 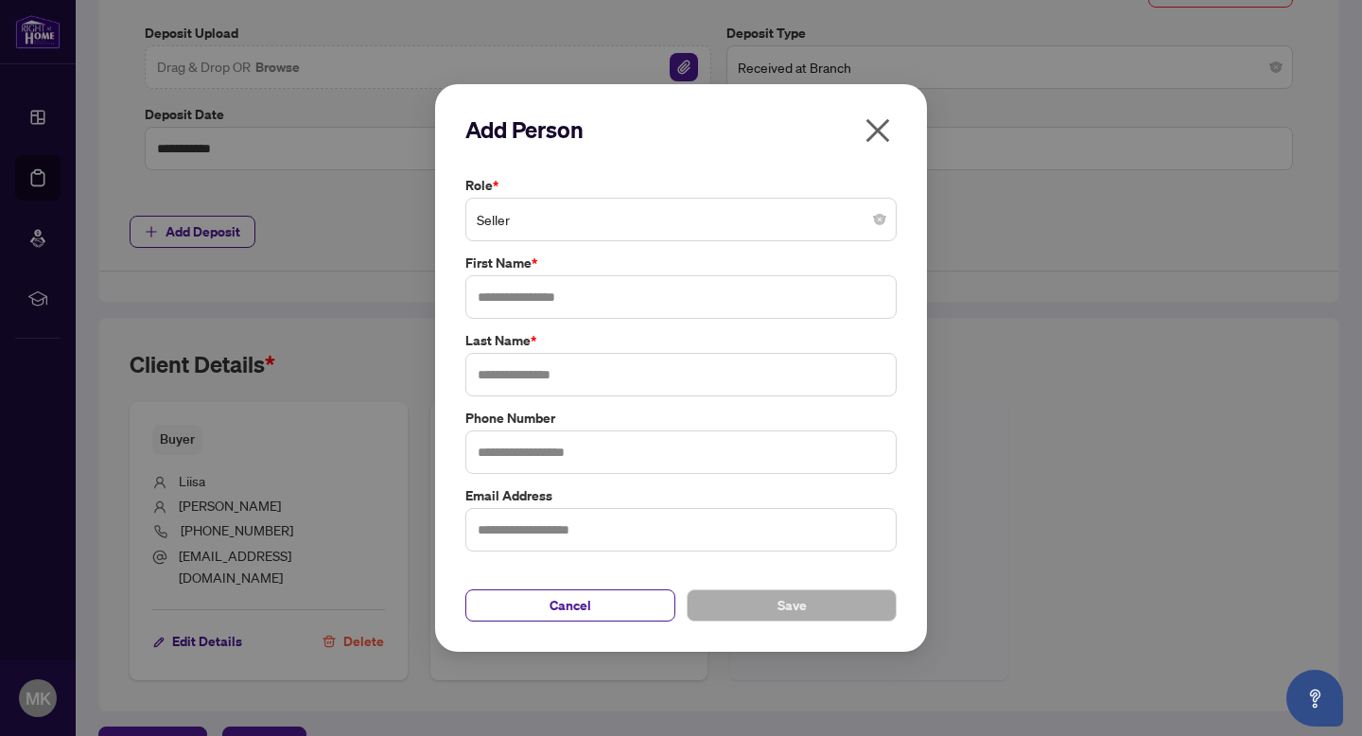 What do you see at coordinates (681, 496) in the screenshot?
I see `label: Email Address` at bounding box center [681, 496].